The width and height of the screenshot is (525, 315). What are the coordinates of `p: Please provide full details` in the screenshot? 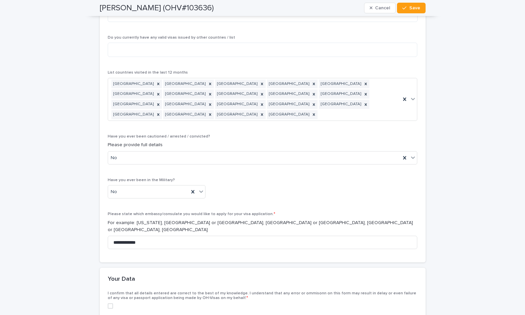 It's located at (263, 145).